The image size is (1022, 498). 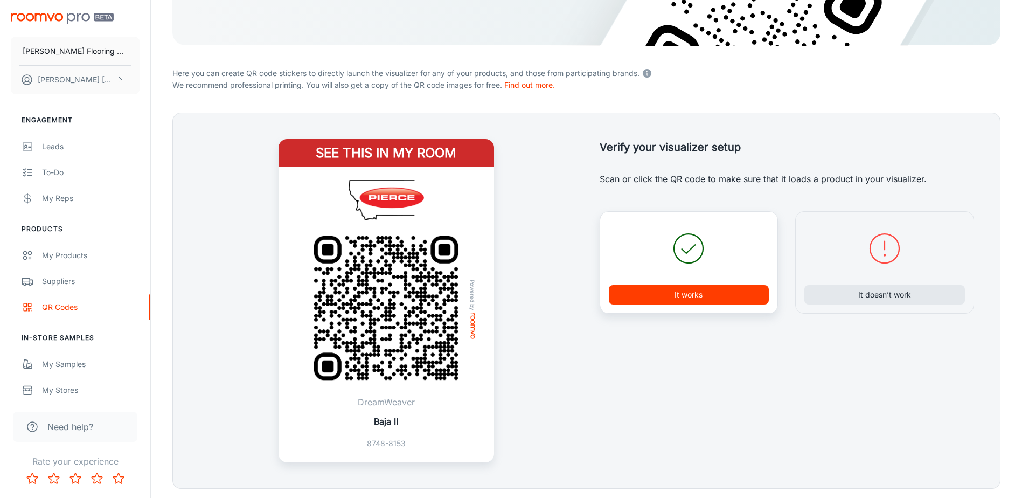 I want to click on p: DreamWeaver, so click(x=386, y=402).